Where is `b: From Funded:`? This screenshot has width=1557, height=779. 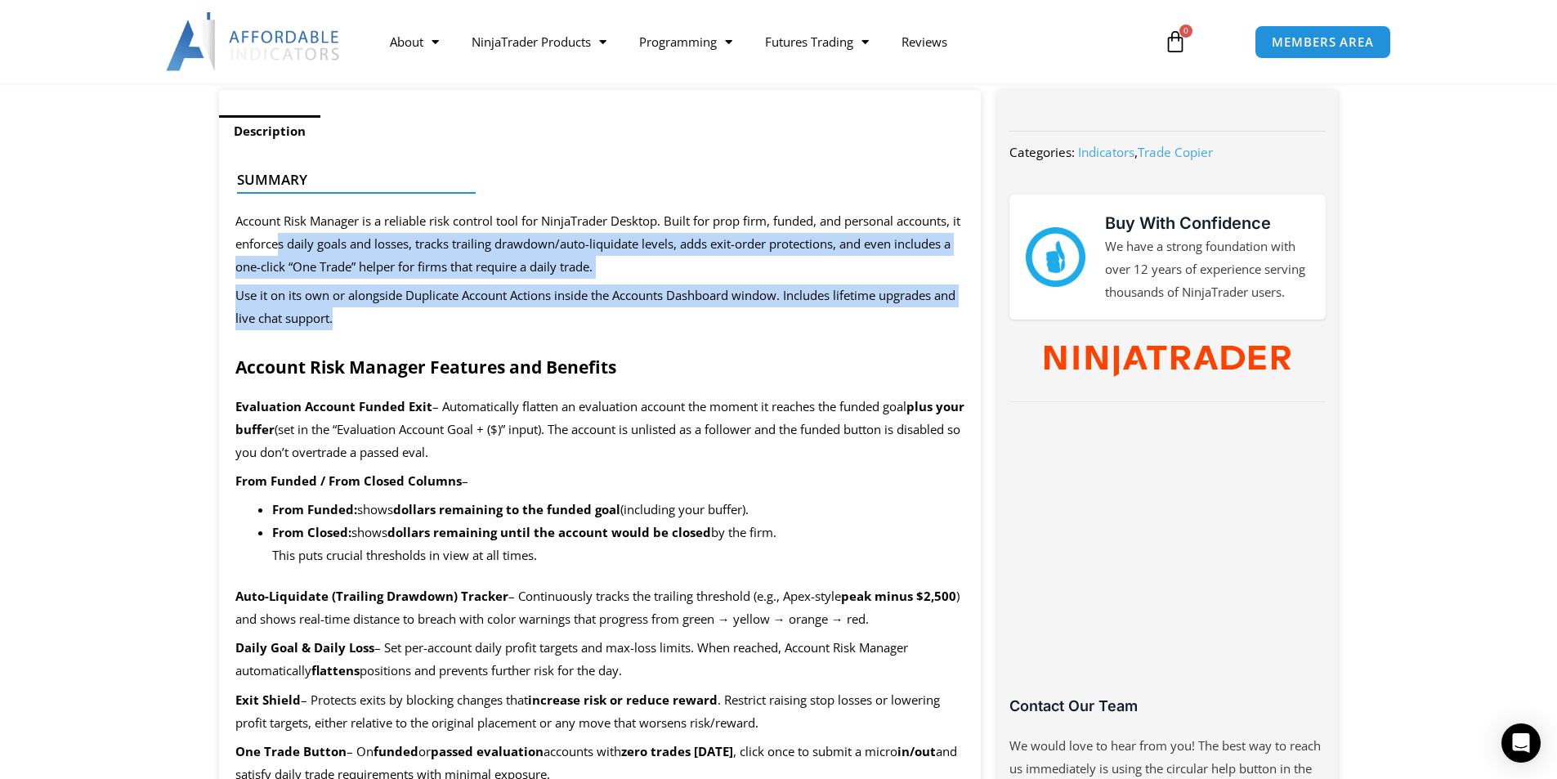 b: From Funded: is located at coordinates (315, 509).